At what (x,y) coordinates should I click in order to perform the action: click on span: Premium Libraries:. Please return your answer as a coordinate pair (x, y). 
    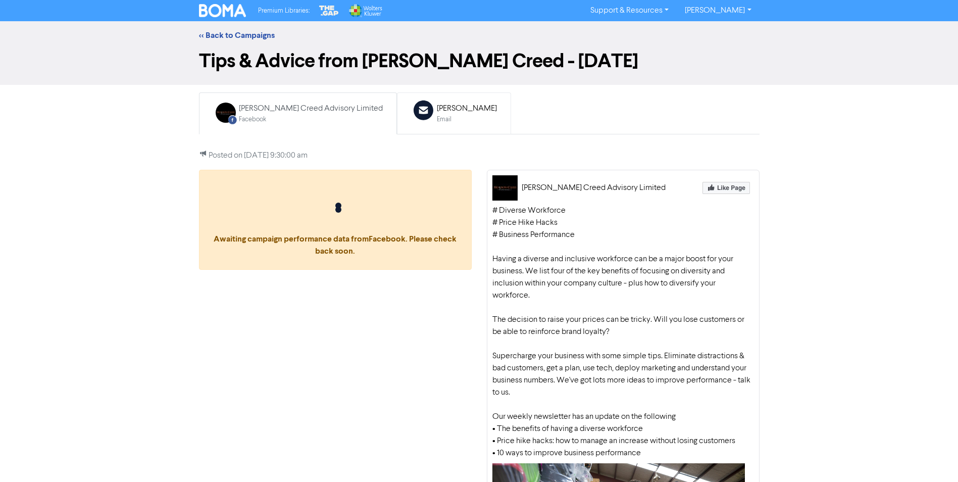
    Looking at the image, I should click on (284, 11).